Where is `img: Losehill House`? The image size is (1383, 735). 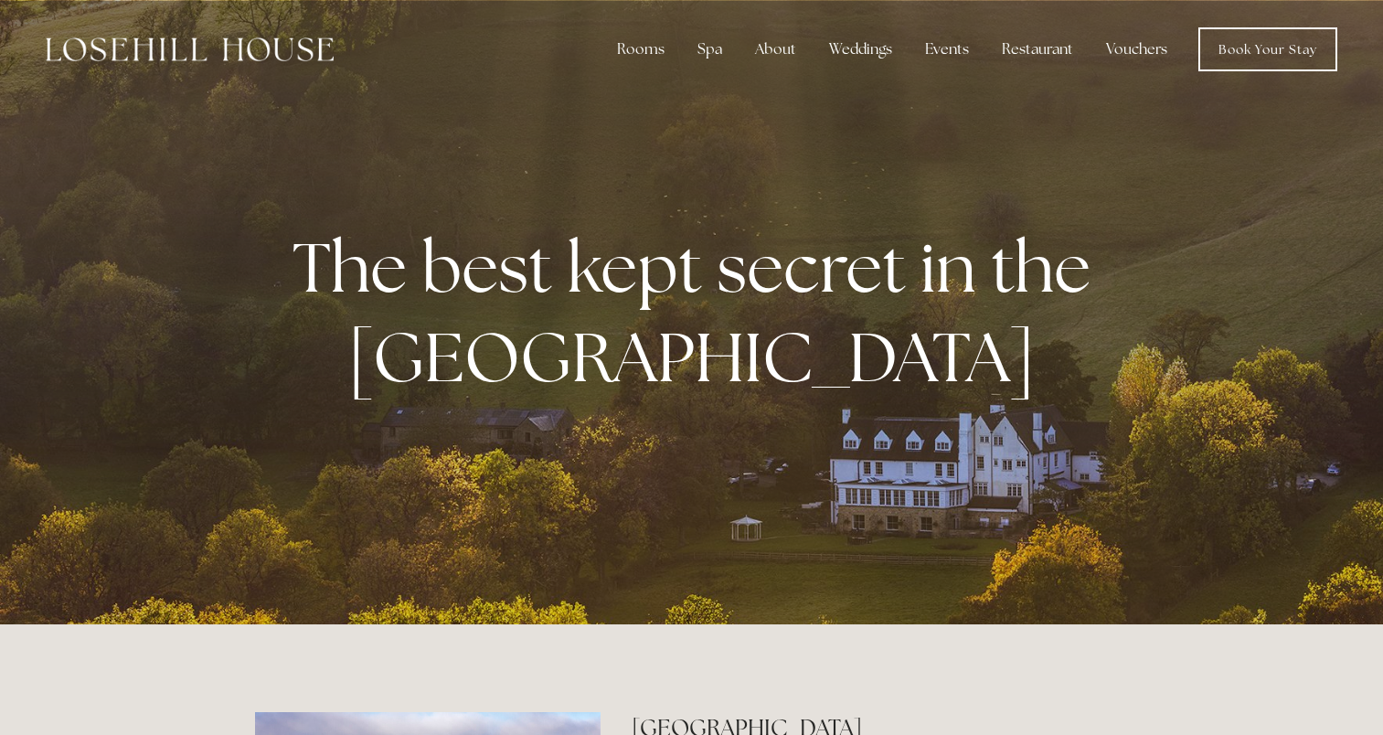
img: Losehill House is located at coordinates (189, 49).